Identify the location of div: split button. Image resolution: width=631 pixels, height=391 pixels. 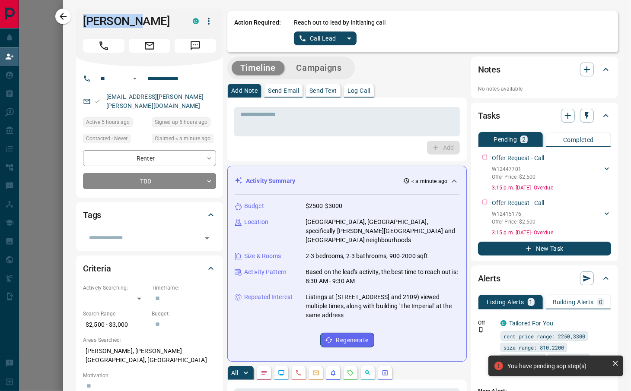
(325, 38).